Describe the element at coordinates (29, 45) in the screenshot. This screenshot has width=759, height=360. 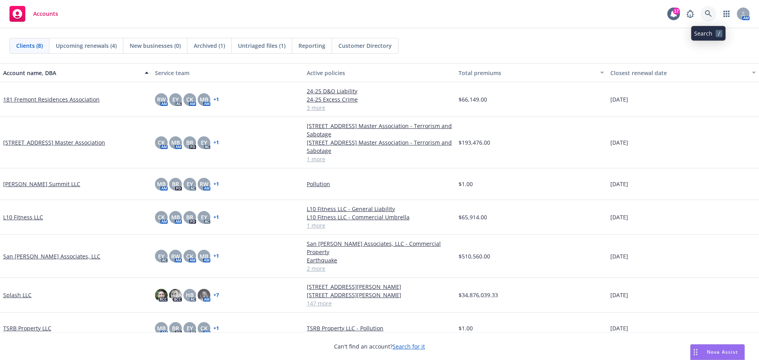
I see `span: Clients (8)` at that location.